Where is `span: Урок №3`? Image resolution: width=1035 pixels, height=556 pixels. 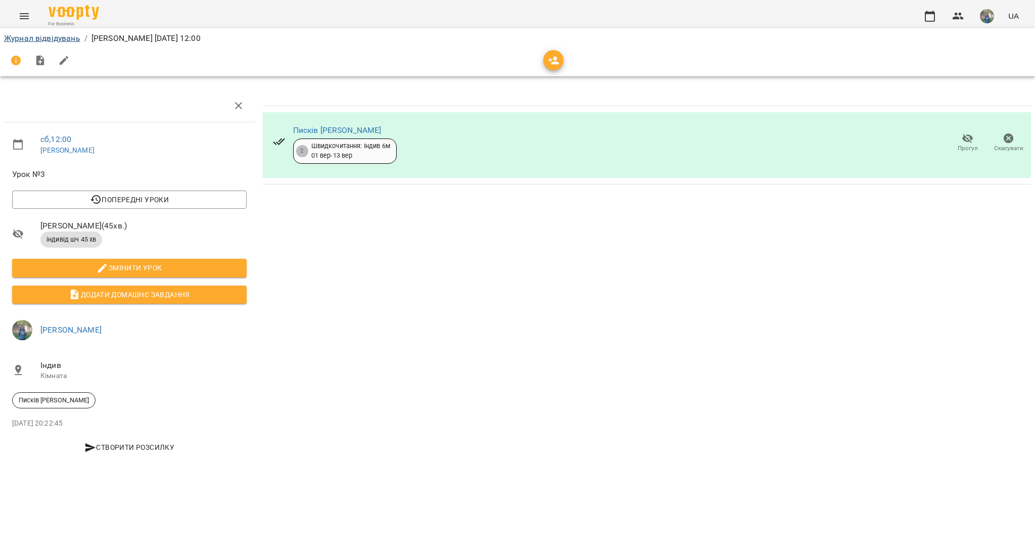 span: Урок №3 is located at coordinates (129, 174).